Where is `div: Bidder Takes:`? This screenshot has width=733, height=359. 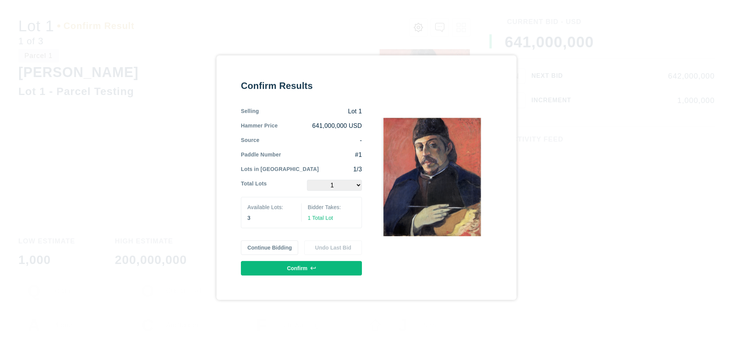
div: Bidder Takes: is located at coordinates (332, 209).